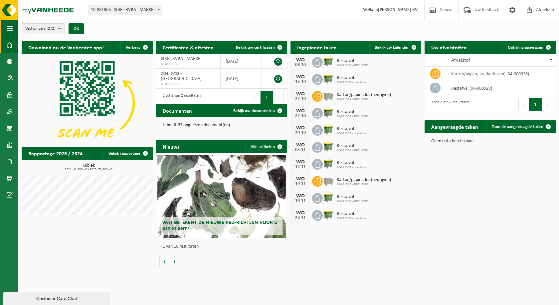 Image resolution: width=559 pixels, height=305 pixels. Describe the element at coordinates (133, 47) in the screenshot. I see `span: Verberg` at that location.